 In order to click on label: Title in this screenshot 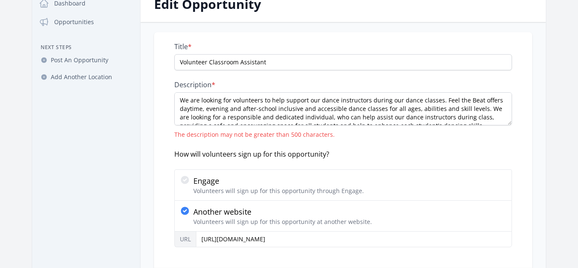, I will do `click(343, 47)`.